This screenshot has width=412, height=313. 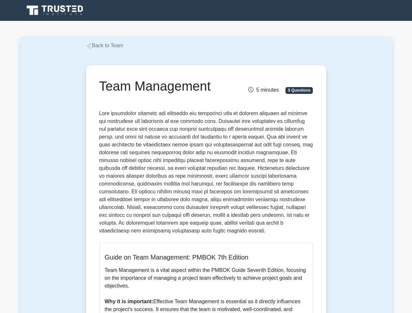 What do you see at coordinates (299, 90) in the screenshot?
I see `span: 5 Questions` at bounding box center [299, 90].